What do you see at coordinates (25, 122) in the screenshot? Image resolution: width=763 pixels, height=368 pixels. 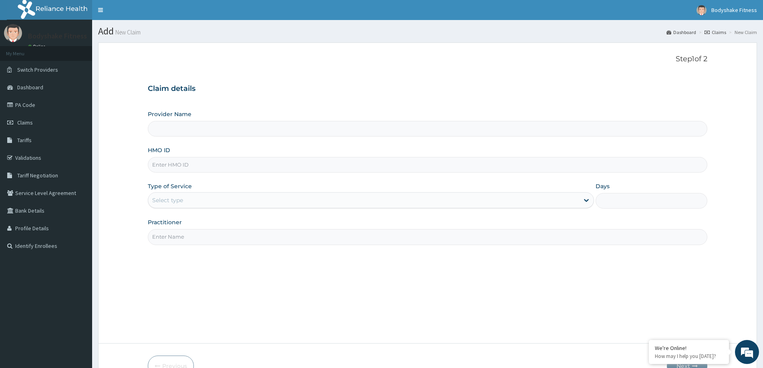 I see `span: Claims` at bounding box center [25, 122].